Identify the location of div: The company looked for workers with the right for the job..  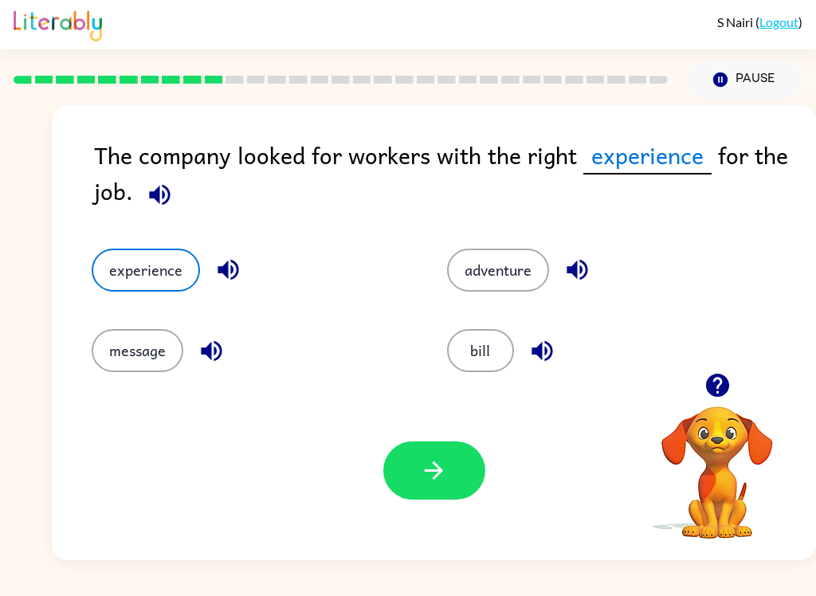
(455, 177).